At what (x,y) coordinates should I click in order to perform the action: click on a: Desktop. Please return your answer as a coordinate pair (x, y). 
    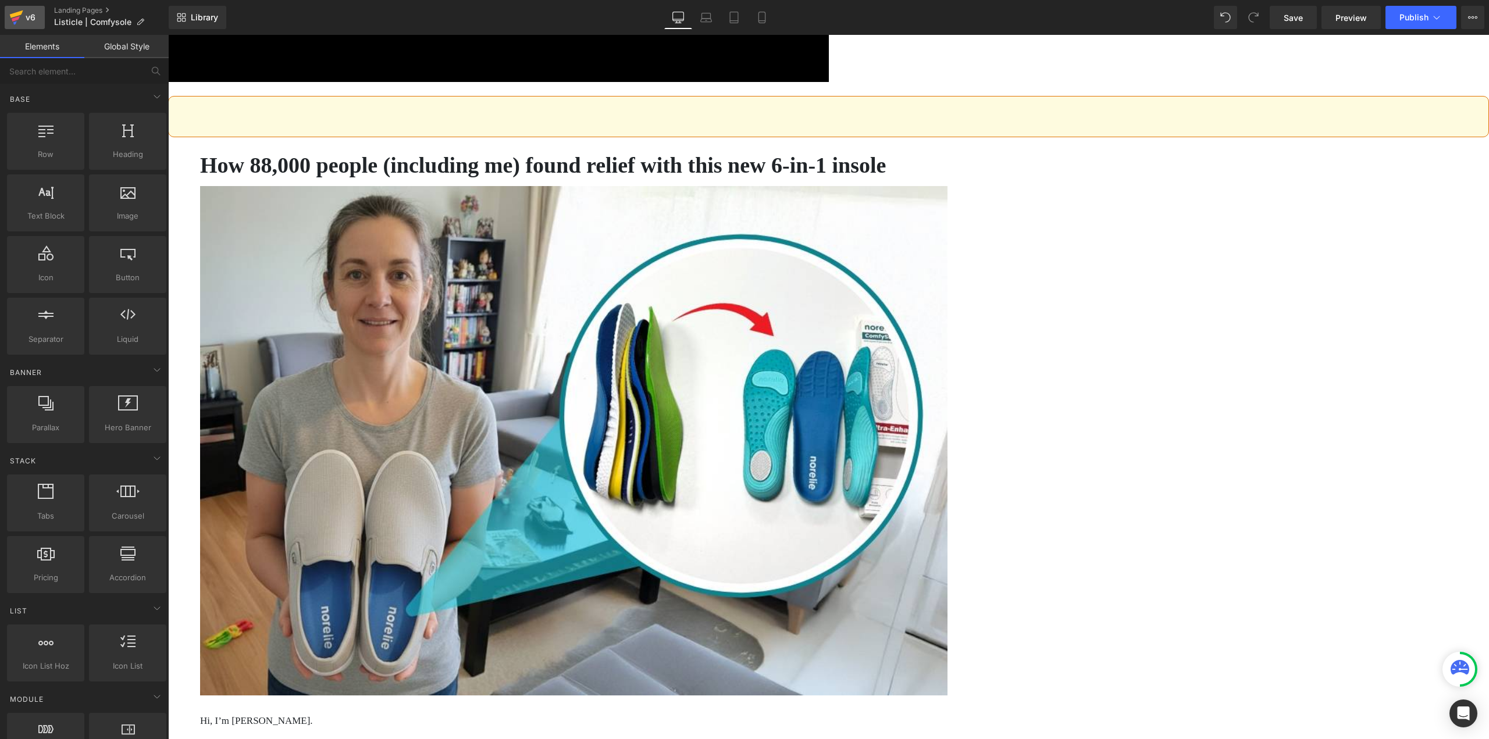
    Looking at the image, I should click on (678, 17).